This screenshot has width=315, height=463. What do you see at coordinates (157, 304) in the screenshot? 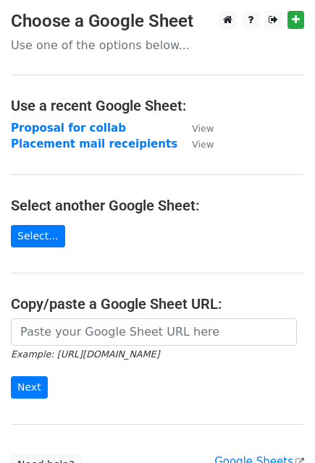
I see `h4: Copy/paste a Google Sheet URL:` at bounding box center [157, 304].